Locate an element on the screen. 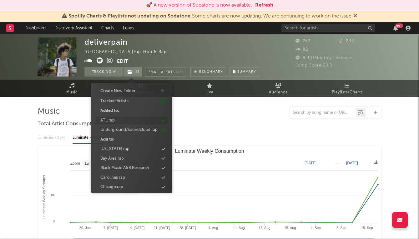  span: 8,491 Monthly Listeners is located at coordinates (324, 58).